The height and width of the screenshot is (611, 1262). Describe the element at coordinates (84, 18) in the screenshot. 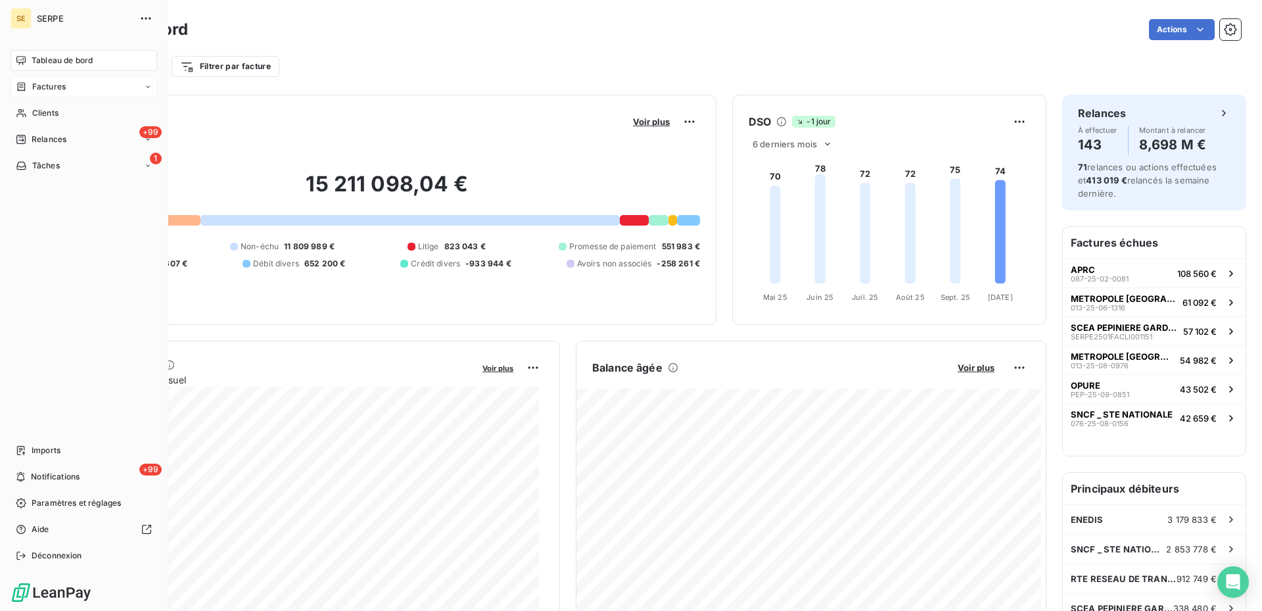

I see `span: SERPE` at that location.